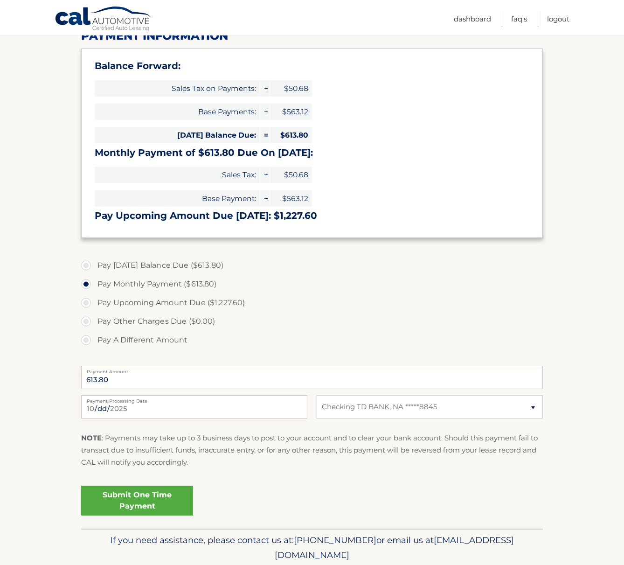 The width and height of the screenshot is (624, 565). Describe the element at coordinates (194, 399) in the screenshot. I see `label: Payment Processing Date` at that location.